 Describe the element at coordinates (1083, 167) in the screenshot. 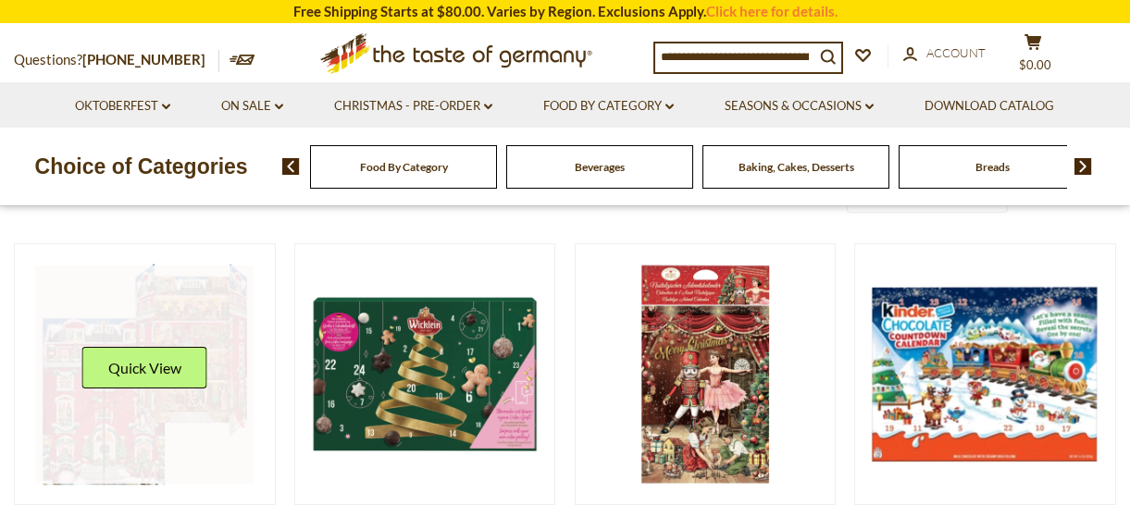

I see `img: next arrow` at that location.